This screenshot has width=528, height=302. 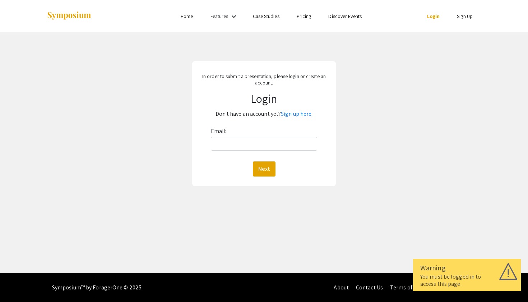 What do you see at coordinates (97, 287) in the screenshot?
I see `div: Symposium™ by ForagerOne © 2025` at bounding box center [97, 287].